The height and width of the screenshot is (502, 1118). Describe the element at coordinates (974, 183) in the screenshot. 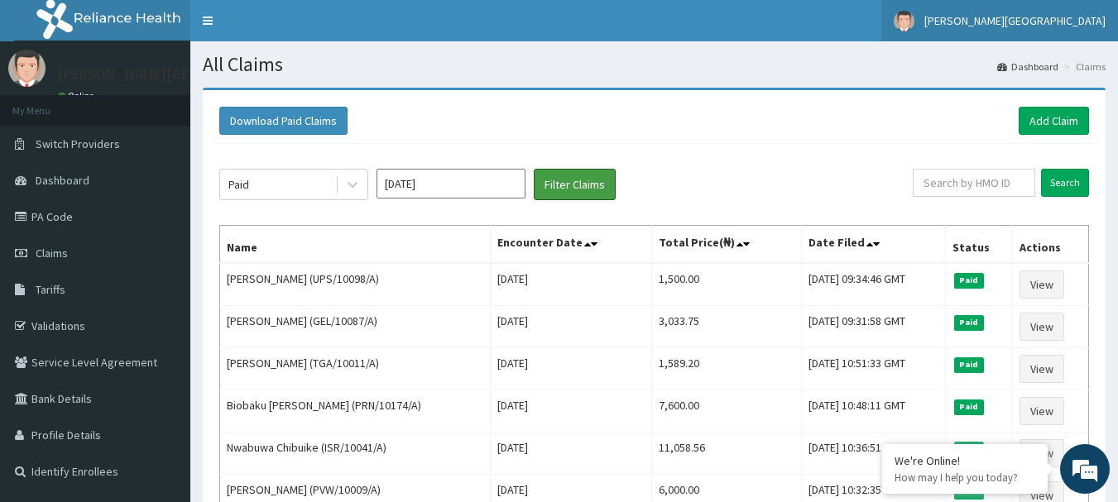

I see `input: Search by HMO ID` at that location.